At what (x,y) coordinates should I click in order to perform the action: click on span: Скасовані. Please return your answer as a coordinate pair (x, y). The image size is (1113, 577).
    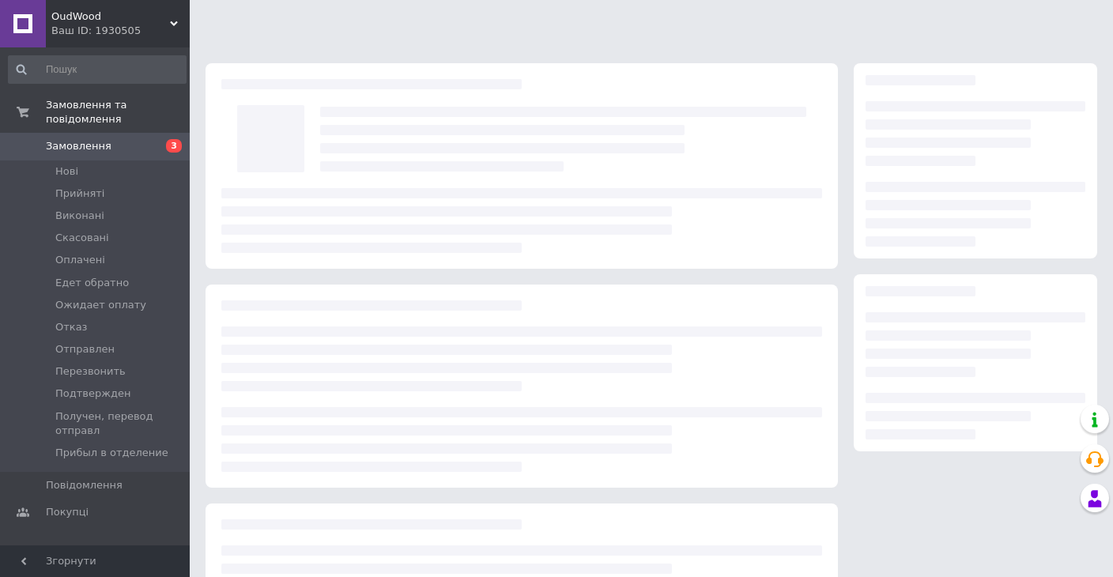
    Looking at the image, I should click on (82, 238).